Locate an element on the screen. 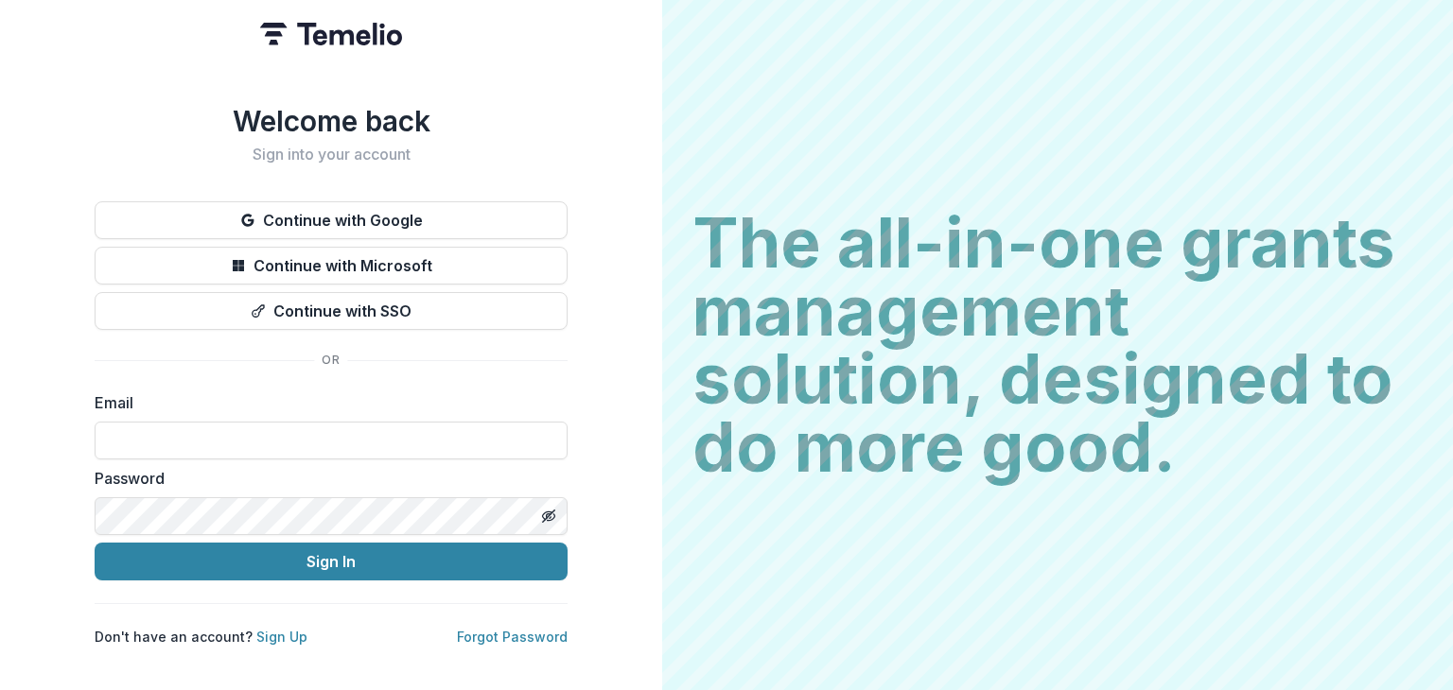 The image size is (1453, 690). label: Email is located at coordinates (325, 403).